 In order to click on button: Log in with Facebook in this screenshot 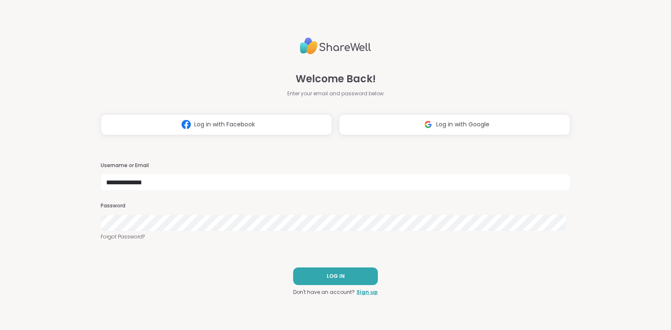, I will do `click(216, 125)`.